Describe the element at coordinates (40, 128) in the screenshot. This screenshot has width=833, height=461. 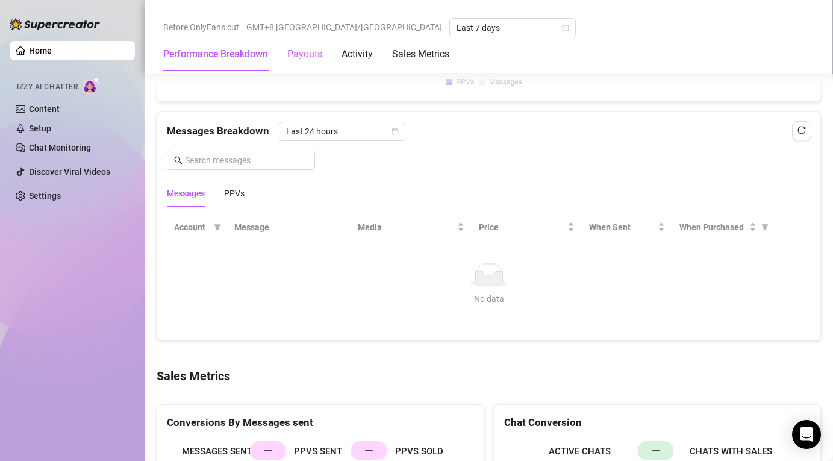
I see `a: Setup` at that location.